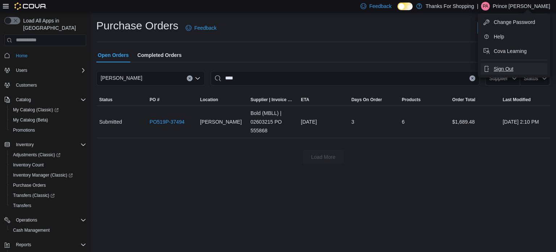  I want to click on a: PO519P-37494, so click(167, 122).